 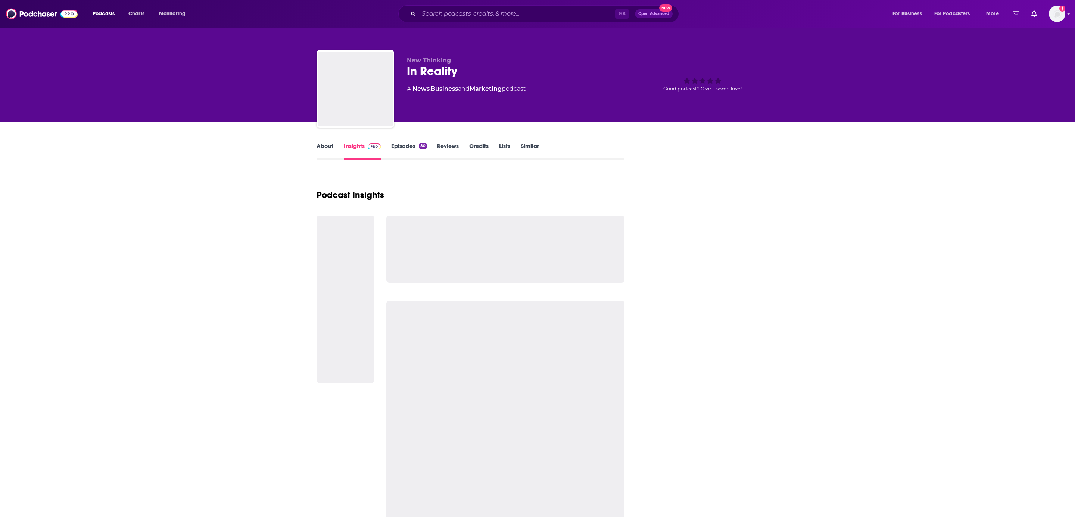 What do you see at coordinates (42, 14) in the screenshot?
I see `a: Podchaser - Follow, Share and Rate Podcasts` at bounding box center [42, 14].